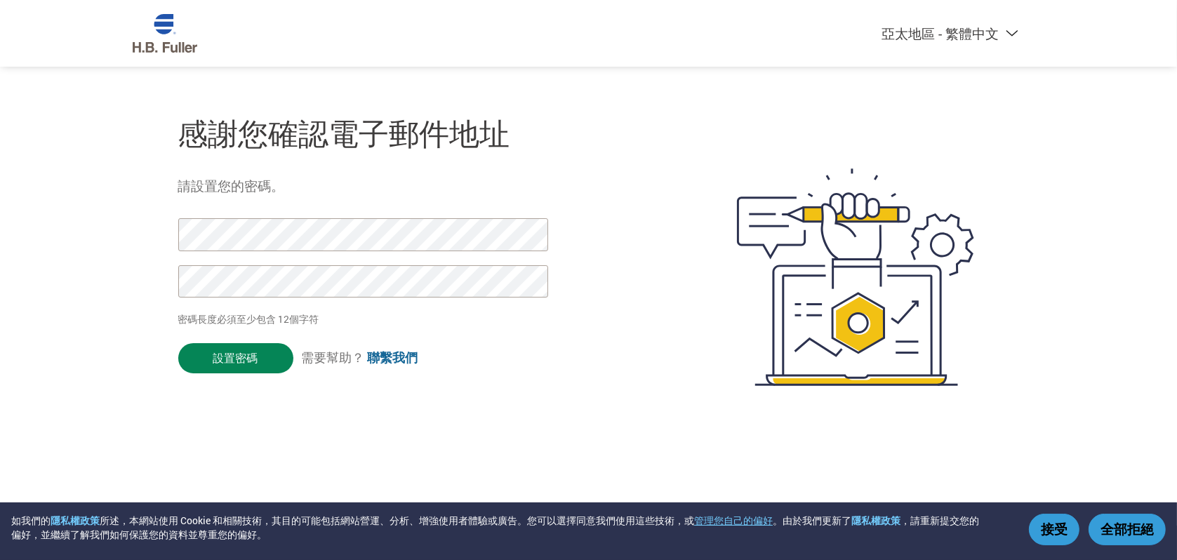  What do you see at coordinates (424, 186) in the screenshot?
I see `h5: 請設置您的密碼。` at bounding box center [424, 186].